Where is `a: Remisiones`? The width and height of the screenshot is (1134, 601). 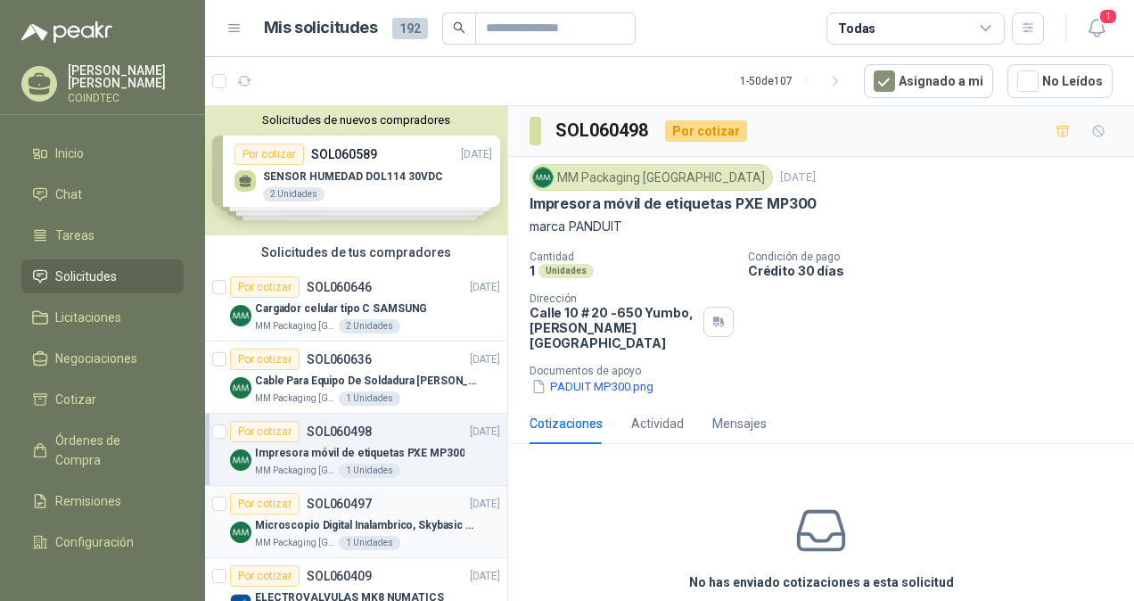 a: Remisiones is located at coordinates (103, 501).